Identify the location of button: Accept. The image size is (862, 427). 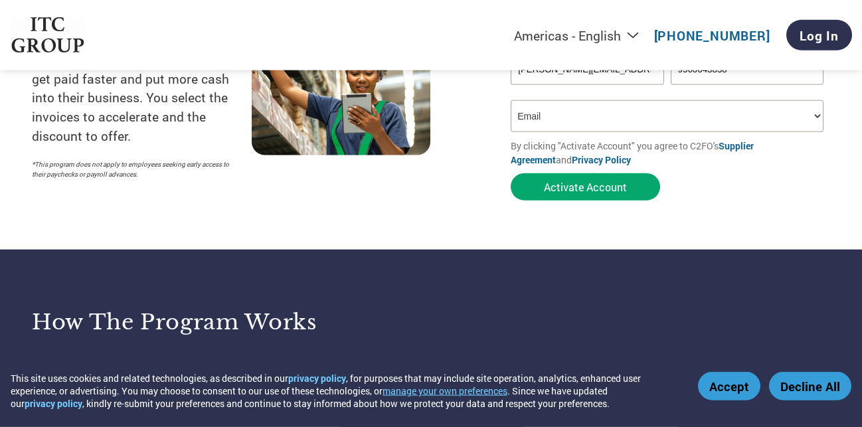
(730, 386).